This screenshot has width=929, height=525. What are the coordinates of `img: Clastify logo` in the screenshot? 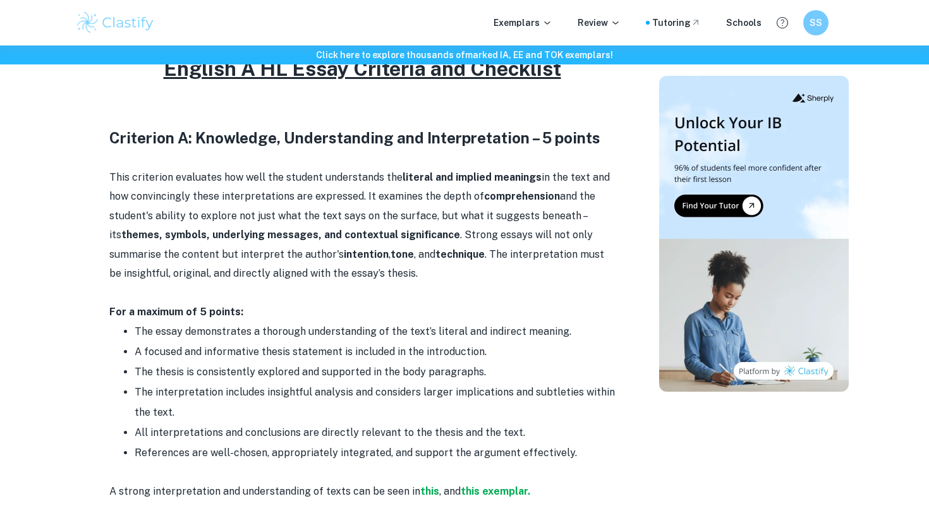 It's located at (115, 23).